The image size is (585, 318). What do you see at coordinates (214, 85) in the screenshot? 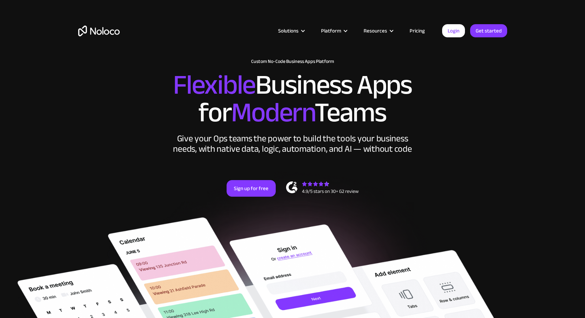
I see `span: Flexible` at bounding box center [214, 85].